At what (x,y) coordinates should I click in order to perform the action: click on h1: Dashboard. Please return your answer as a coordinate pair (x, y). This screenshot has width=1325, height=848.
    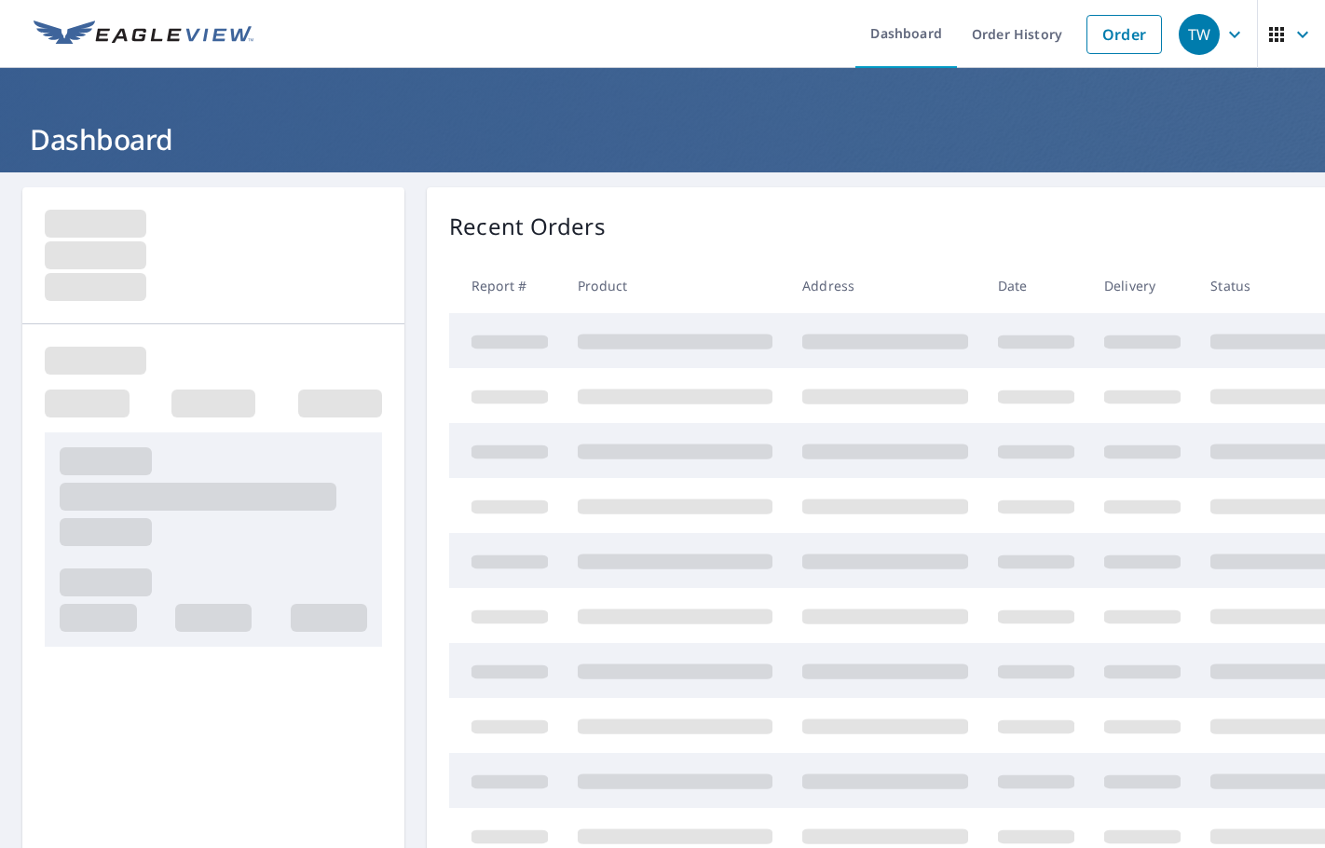
    Looking at the image, I should click on (662, 139).